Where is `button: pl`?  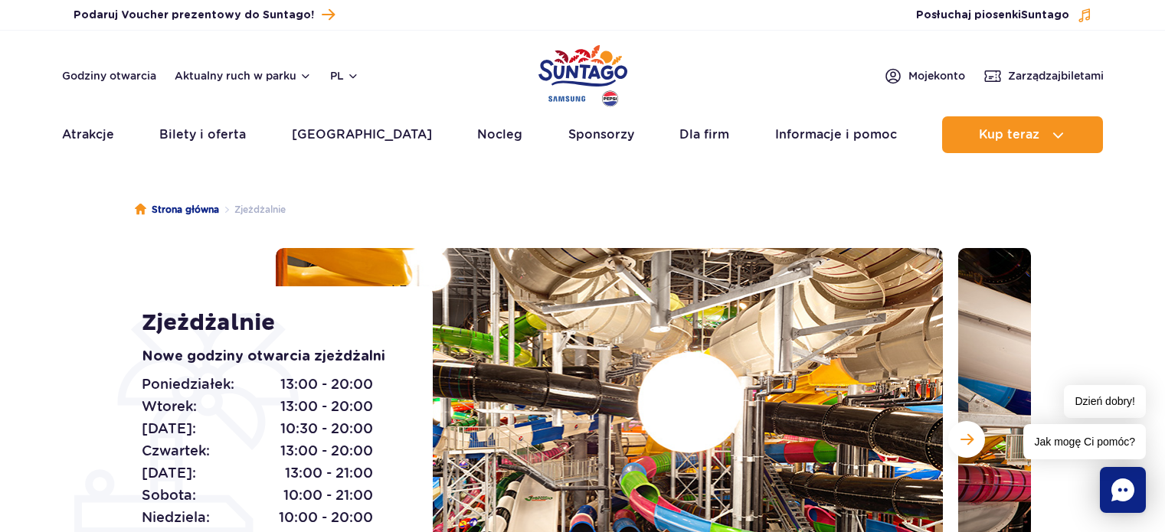 button: pl is located at coordinates (345, 76).